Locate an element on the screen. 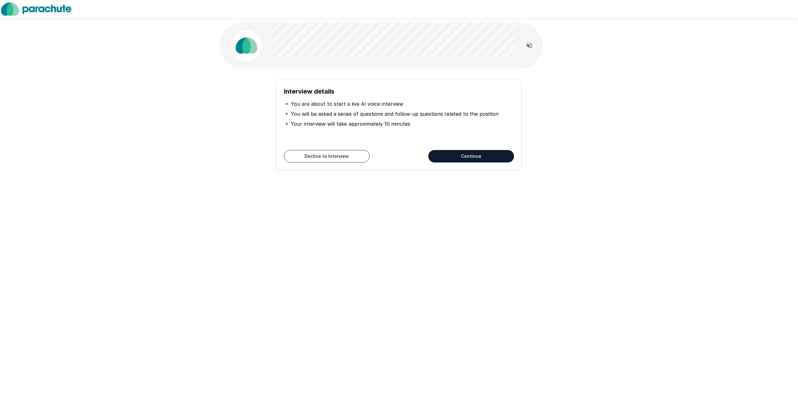 This screenshot has width=798, height=407. img: parachute_avatar.png is located at coordinates (246, 46).